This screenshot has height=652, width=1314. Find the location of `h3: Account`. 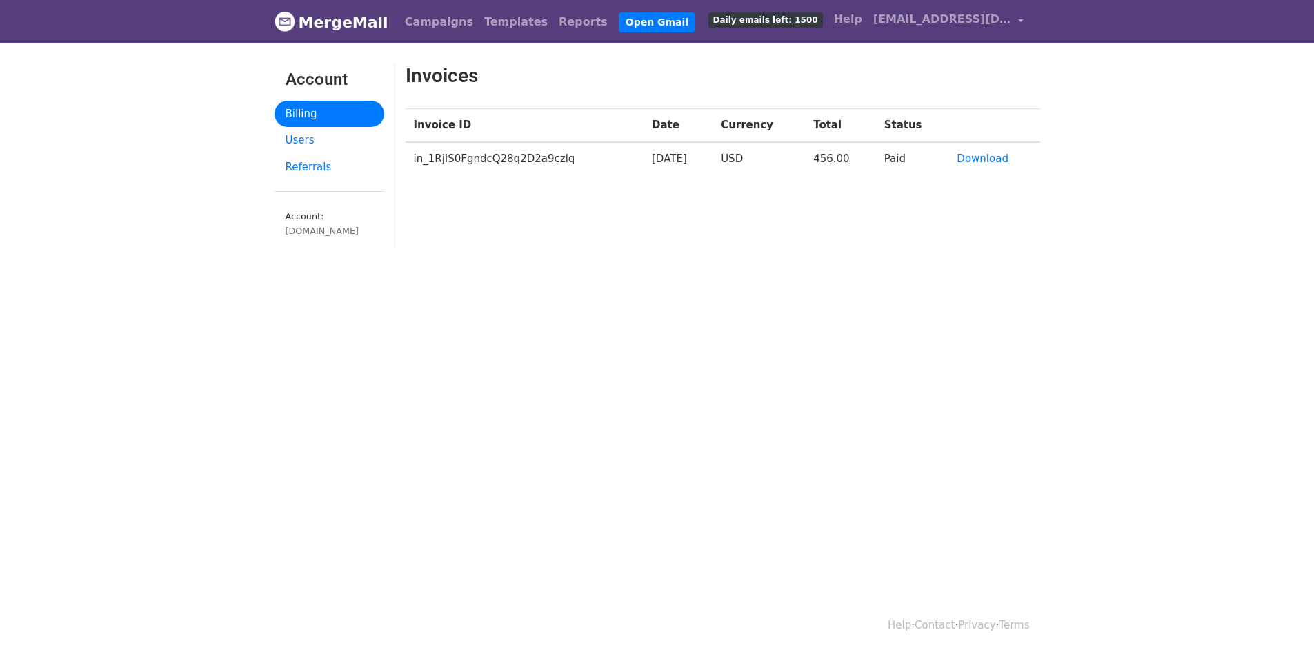

h3: Account is located at coordinates (329, 79).